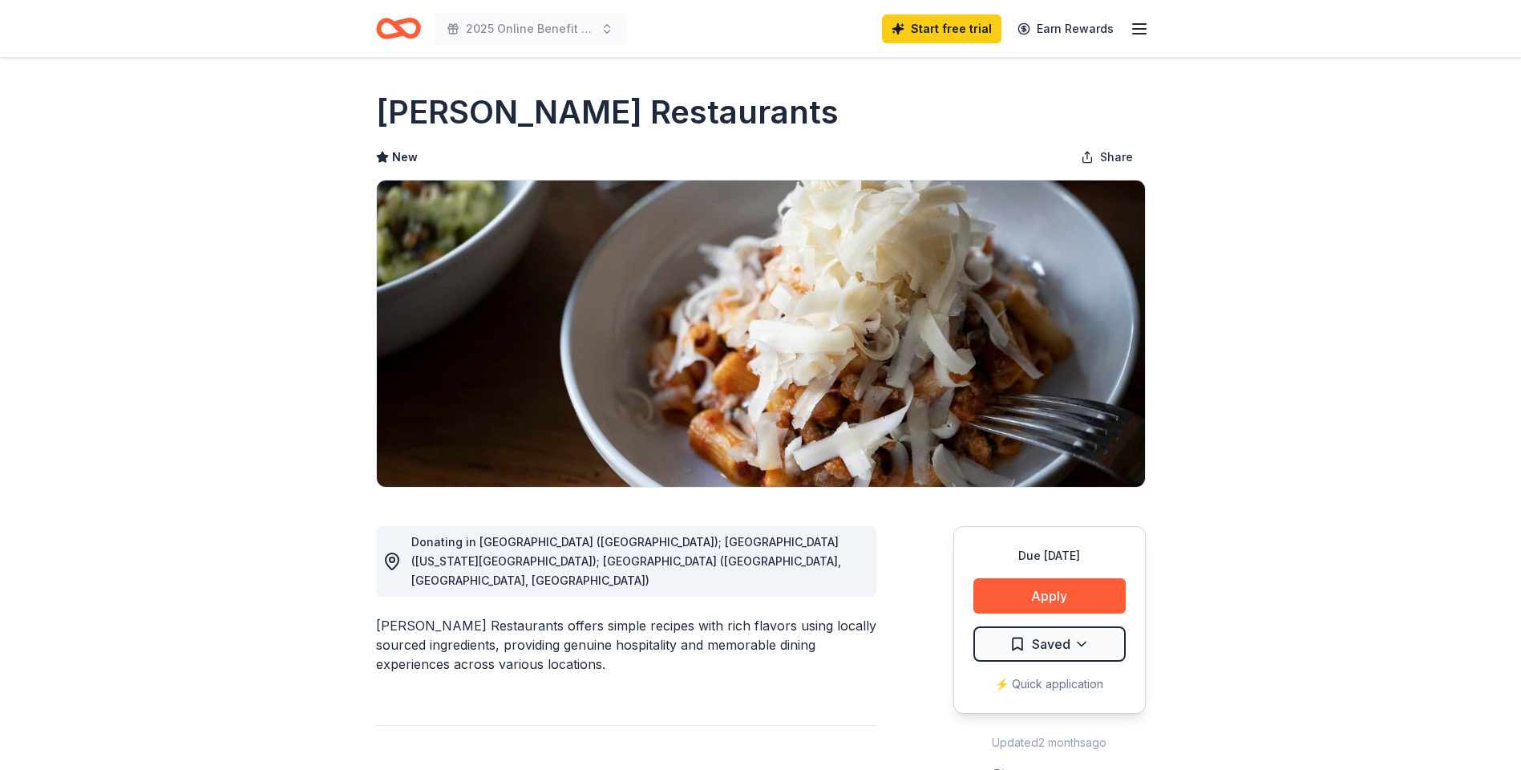 The width and height of the screenshot is (1521, 770). What do you see at coordinates (1050, 596) in the screenshot?
I see `button: Apply` at bounding box center [1050, 596].